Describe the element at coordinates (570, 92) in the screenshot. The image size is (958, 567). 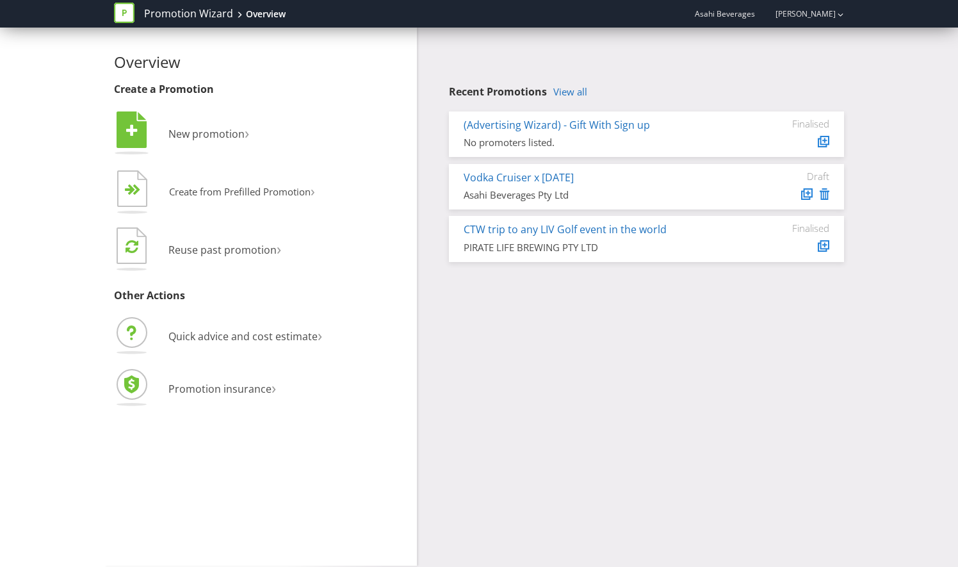
I see `a: View all` at that location.